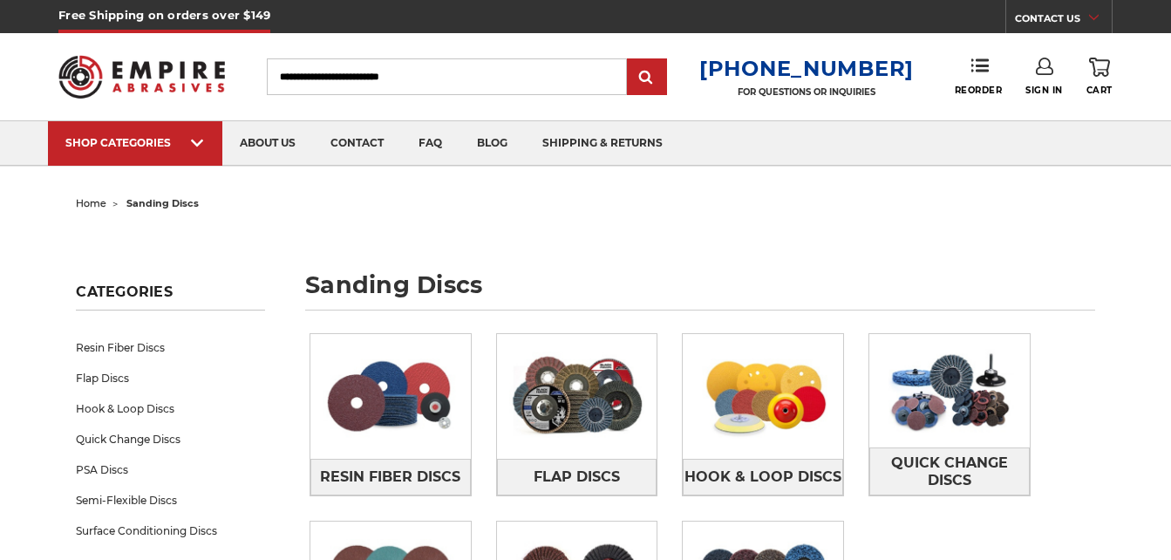 This screenshot has width=1171, height=560. What do you see at coordinates (699, 291) in the screenshot?
I see `h1: sanding discs` at bounding box center [699, 291].